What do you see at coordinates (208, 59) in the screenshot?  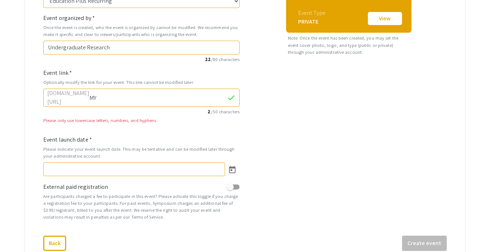 I see `span: 22` at bounding box center [208, 59].